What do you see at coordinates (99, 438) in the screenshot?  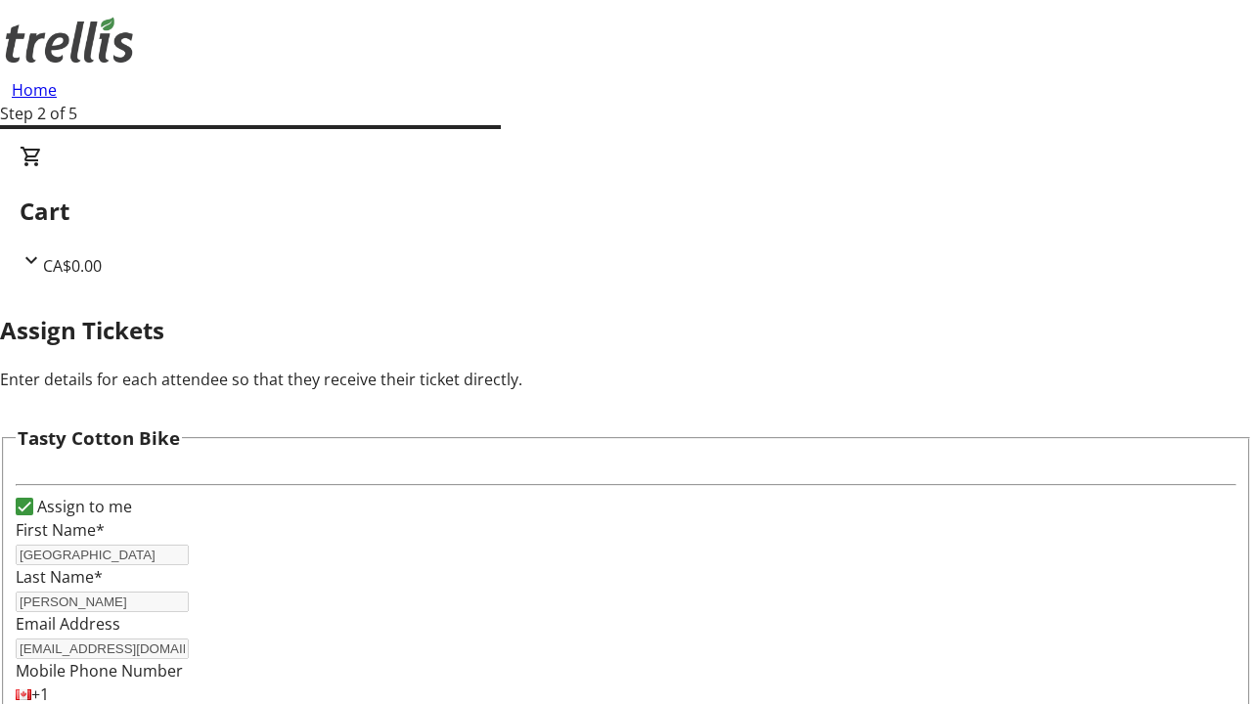 I see `h3: Tasty Cotton Bike` at bounding box center [99, 438].